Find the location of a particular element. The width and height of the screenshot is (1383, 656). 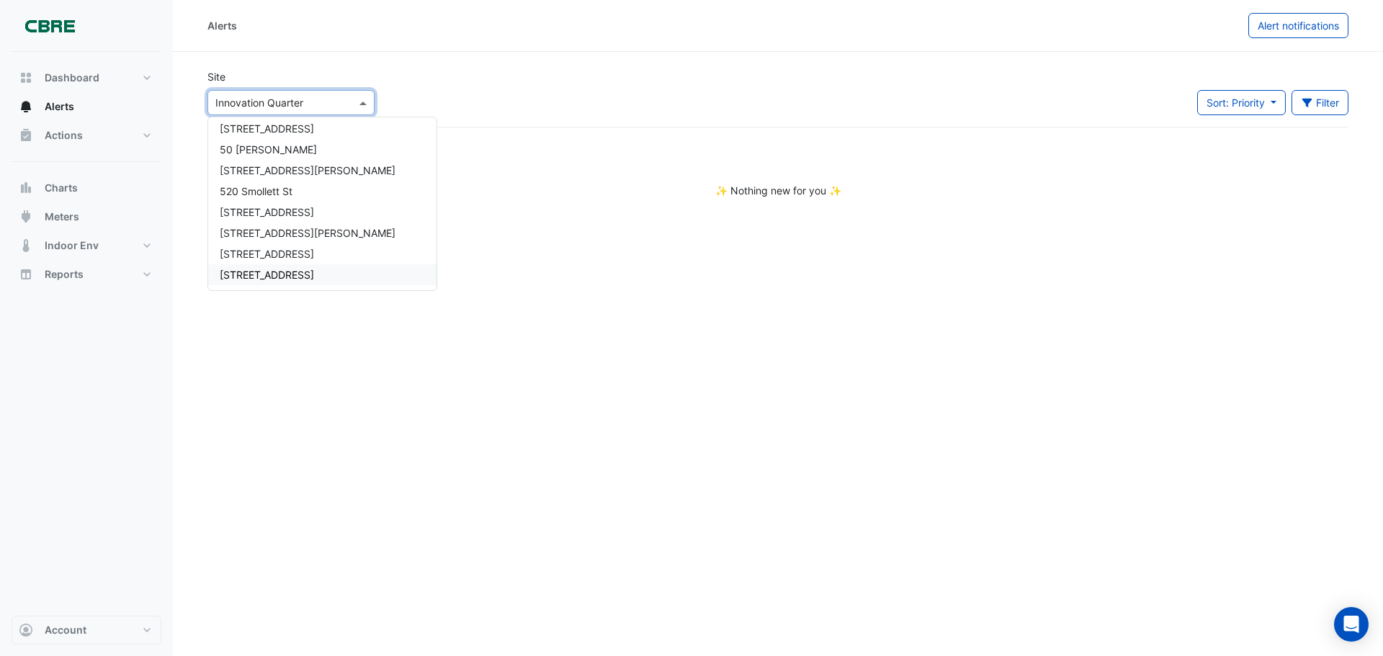

button: Alert notifications is located at coordinates (1298, 25).